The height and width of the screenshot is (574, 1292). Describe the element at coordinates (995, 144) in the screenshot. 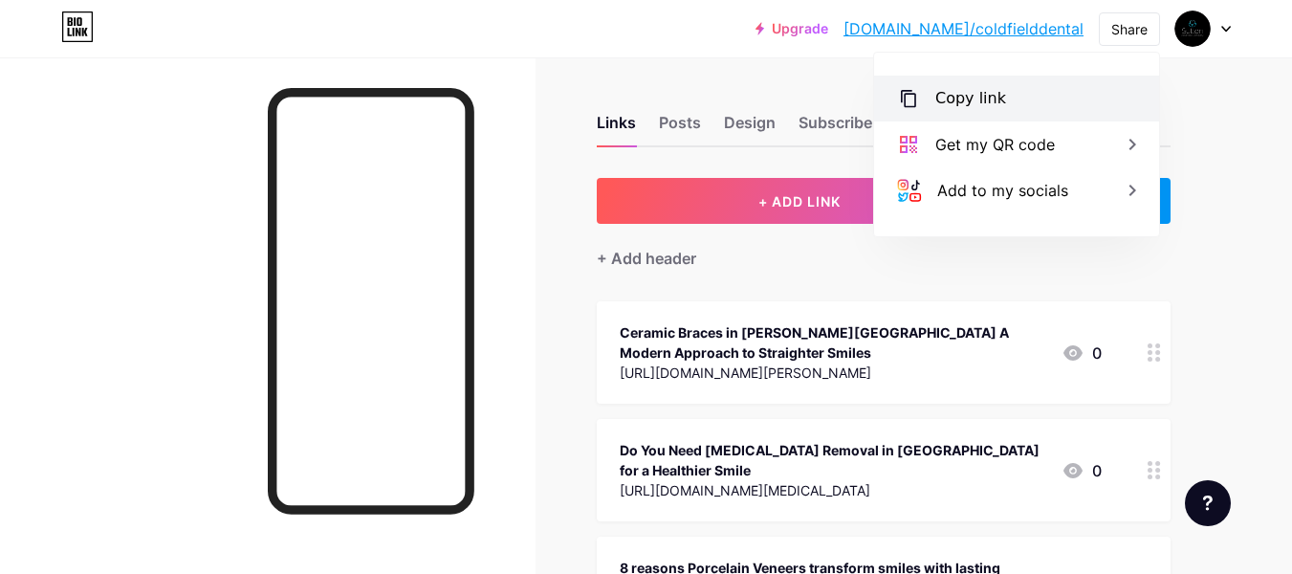

I see `div: Get my QR code` at that location.